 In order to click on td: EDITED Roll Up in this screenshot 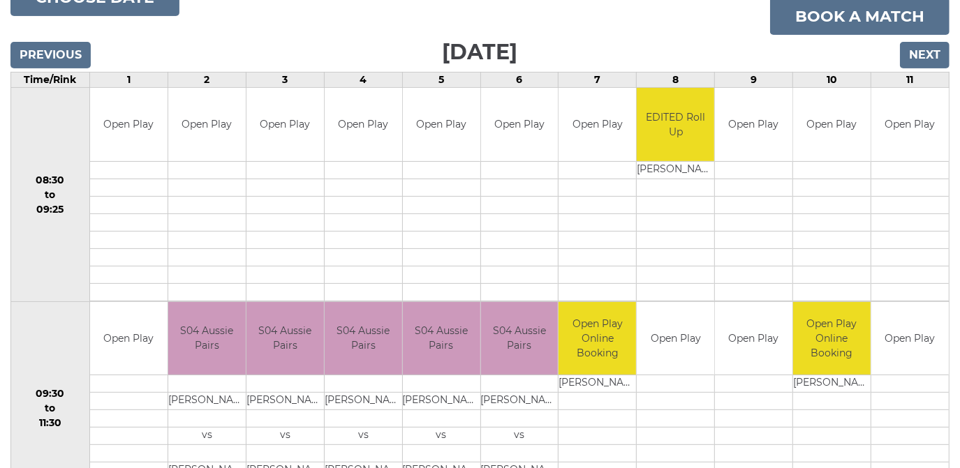, I will do `click(675, 124)`.